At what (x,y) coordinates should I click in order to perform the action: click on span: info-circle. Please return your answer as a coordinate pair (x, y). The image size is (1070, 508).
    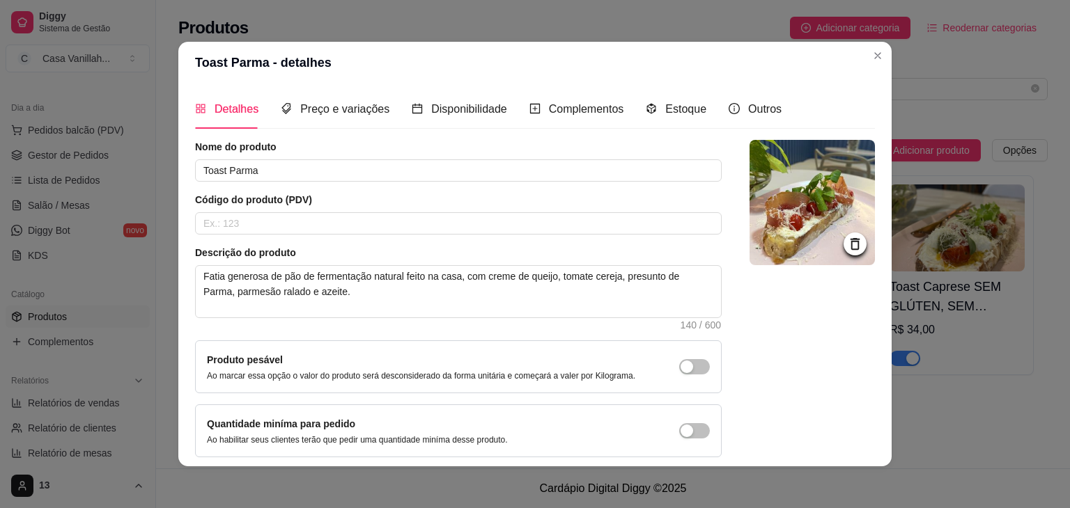
    Looking at the image, I should click on (734, 109).